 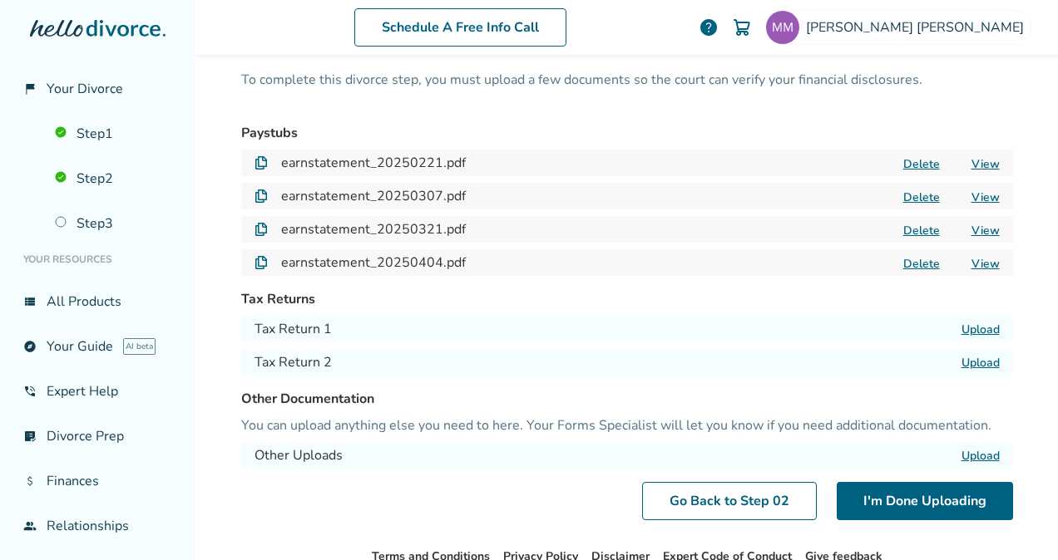 I want to click on img: Cart, so click(x=742, y=27).